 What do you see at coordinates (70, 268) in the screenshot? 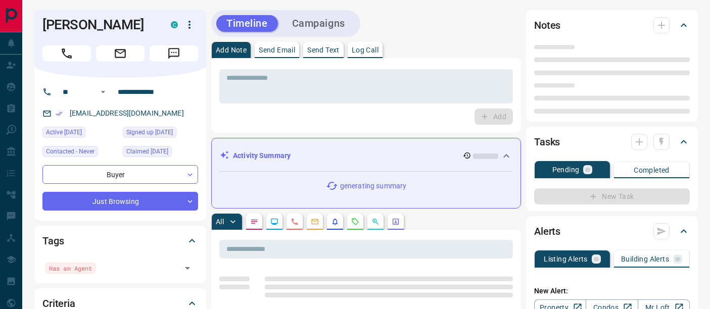
I see `span: Has an Agent` at bounding box center [70, 268].